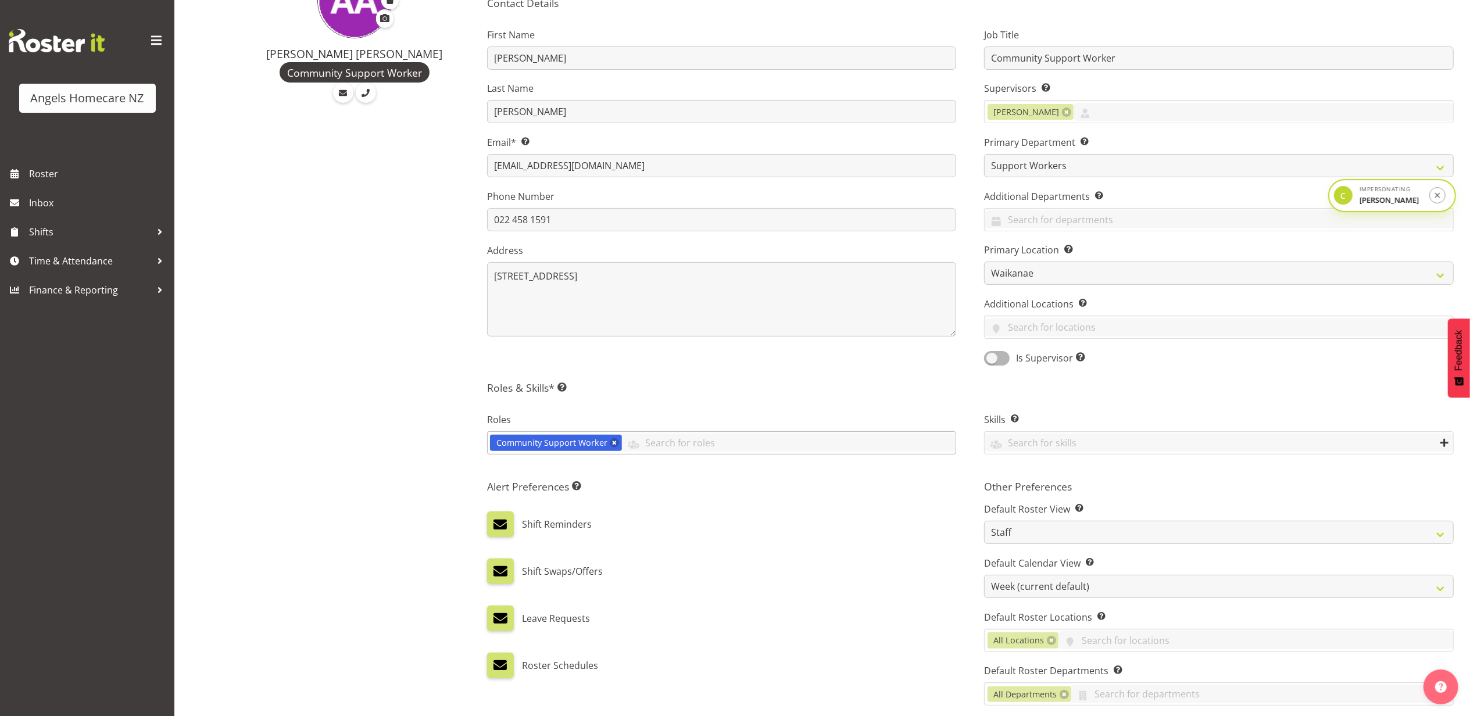  What do you see at coordinates (1459, 351) in the screenshot?
I see `span: Feedback` at bounding box center [1459, 351].